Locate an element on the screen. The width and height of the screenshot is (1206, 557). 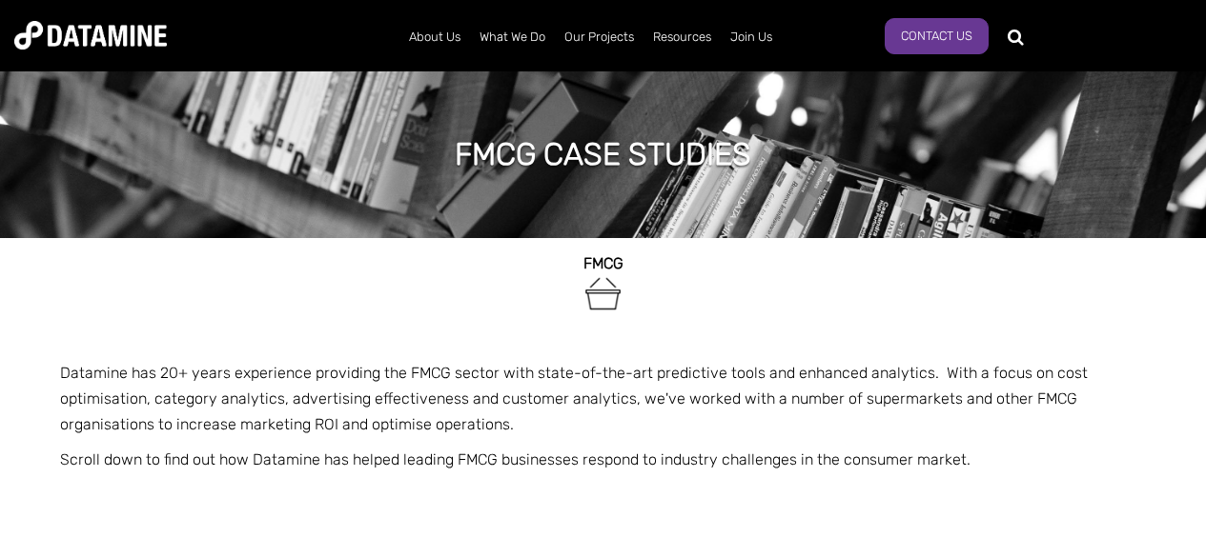
a: Resources is located at coordinates (681, 37).